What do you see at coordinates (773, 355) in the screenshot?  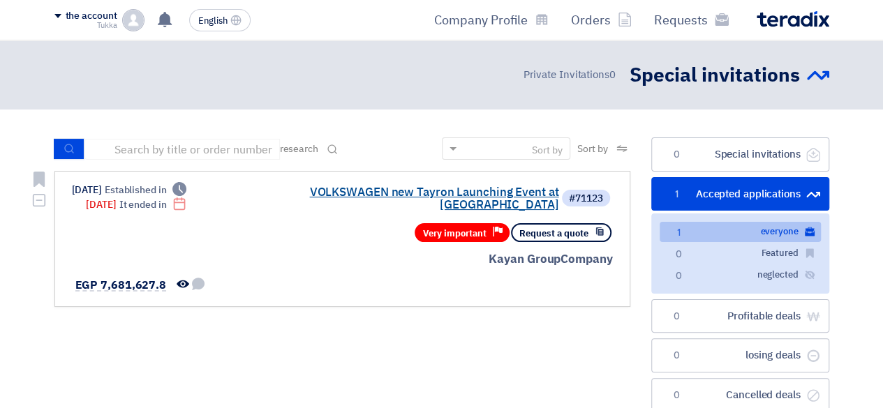 I see `font: losing deals` at bounding box center [773, 355].